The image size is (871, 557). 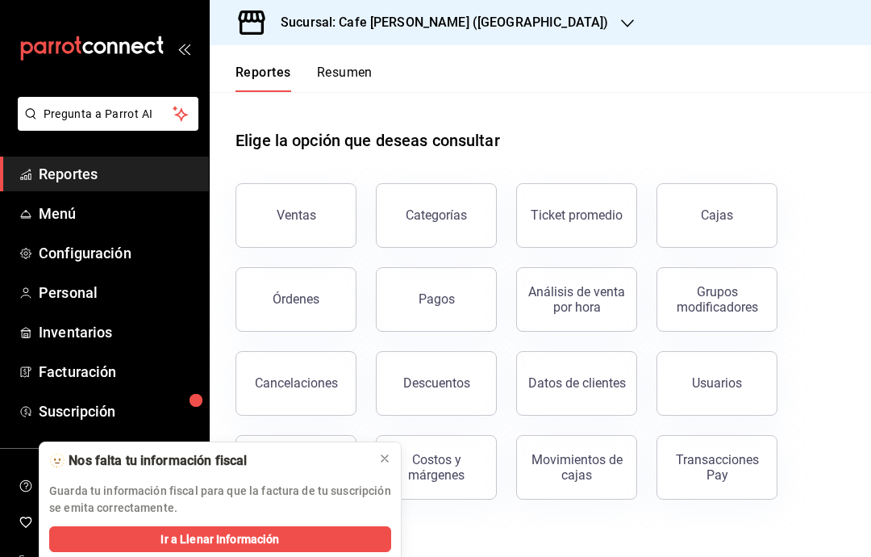 What do you see at coordinates (296, 383) in the screenshot?
I see `button: Cancelaciones` at bounding box center [296, 383].